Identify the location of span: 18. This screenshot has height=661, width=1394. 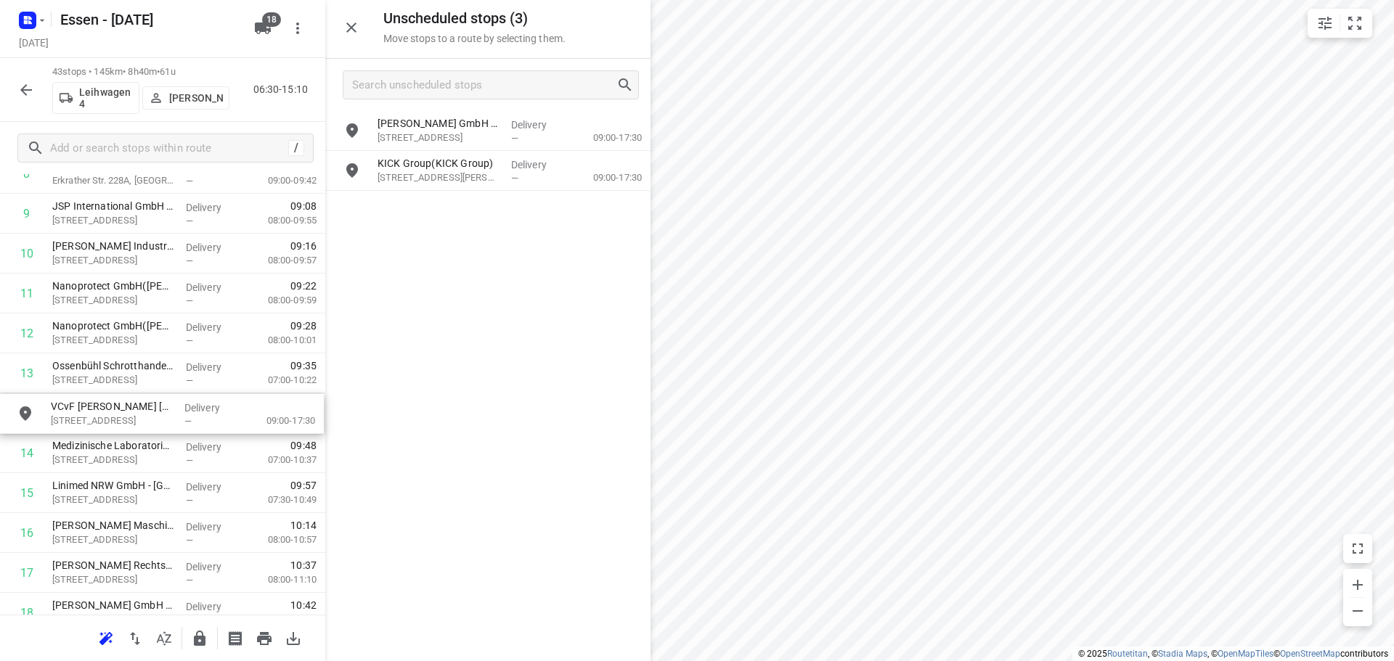
(271, 20).